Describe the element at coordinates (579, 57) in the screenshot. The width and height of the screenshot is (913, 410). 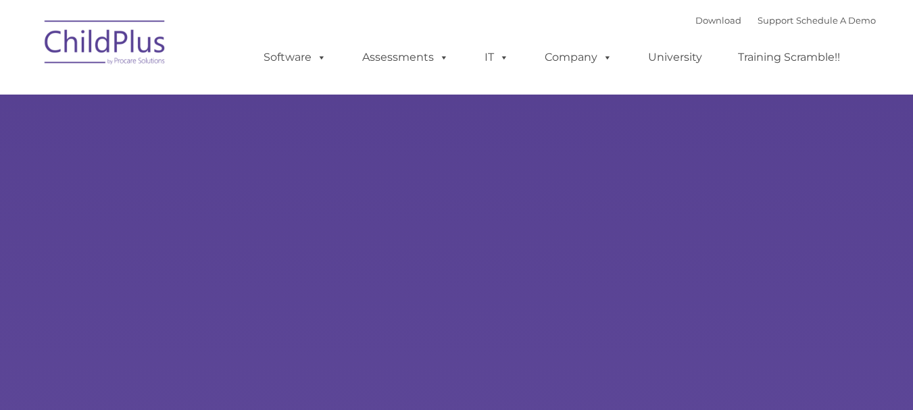
I see `a: Company` at that location.